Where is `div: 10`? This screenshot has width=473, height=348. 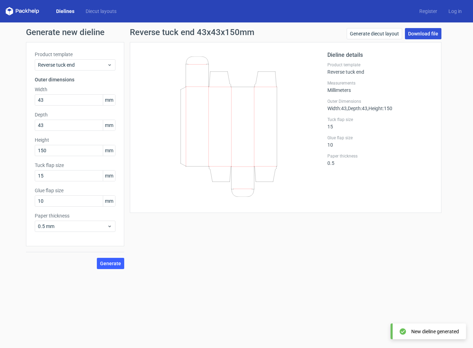 div: 10 is located at coordinates (380, 141).